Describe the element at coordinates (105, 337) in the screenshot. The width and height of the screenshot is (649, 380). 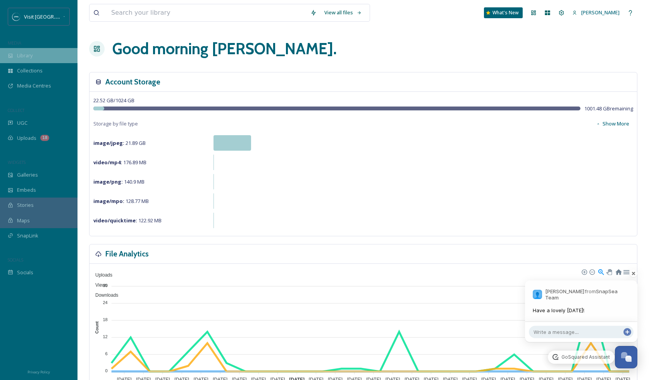
I see `tspan: 12` at that location.